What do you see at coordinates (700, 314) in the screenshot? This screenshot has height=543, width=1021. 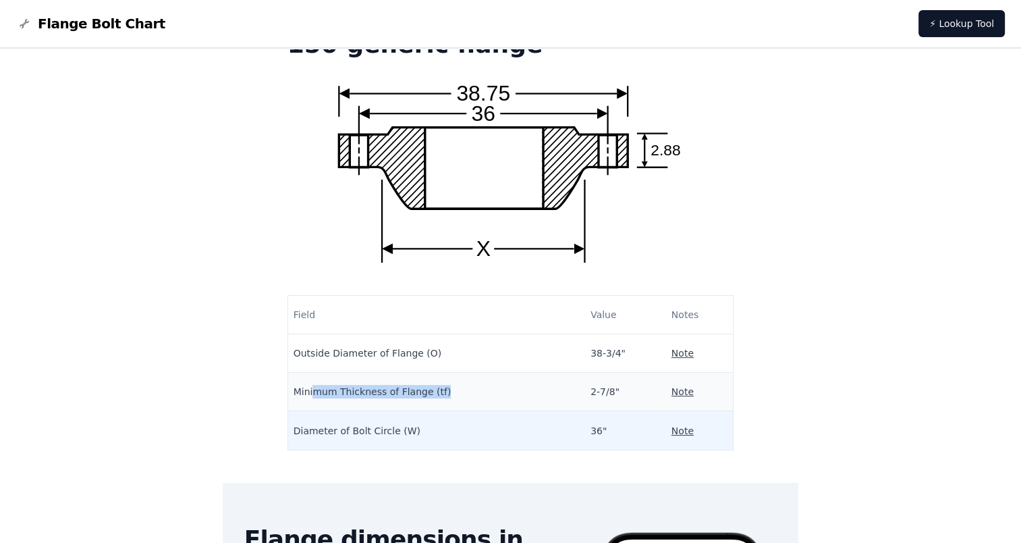 I see `th: Notes` at bounding box center [700, 314].